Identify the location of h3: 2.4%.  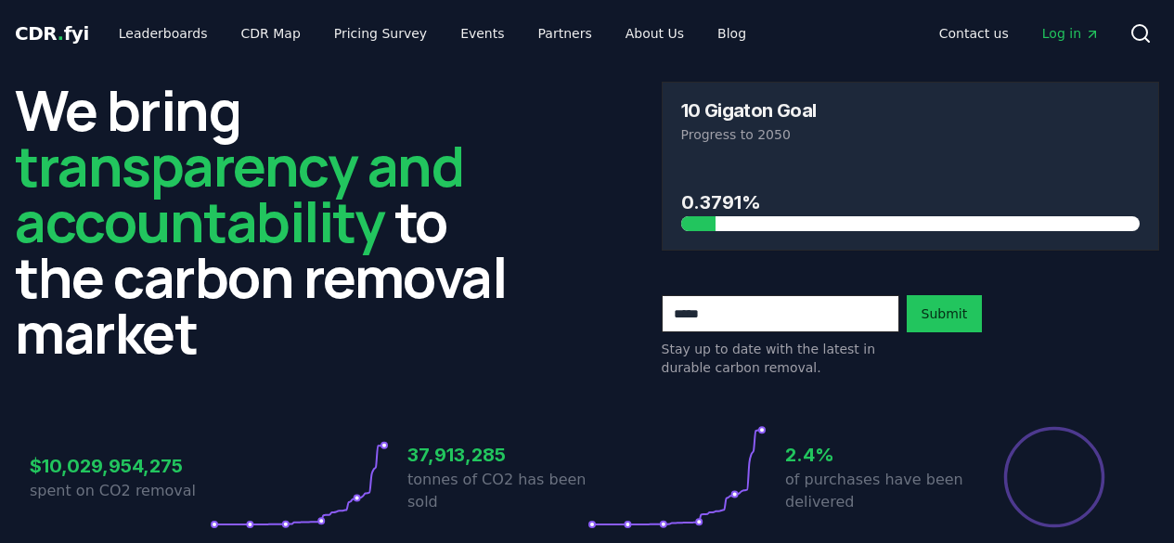
(875, 455).